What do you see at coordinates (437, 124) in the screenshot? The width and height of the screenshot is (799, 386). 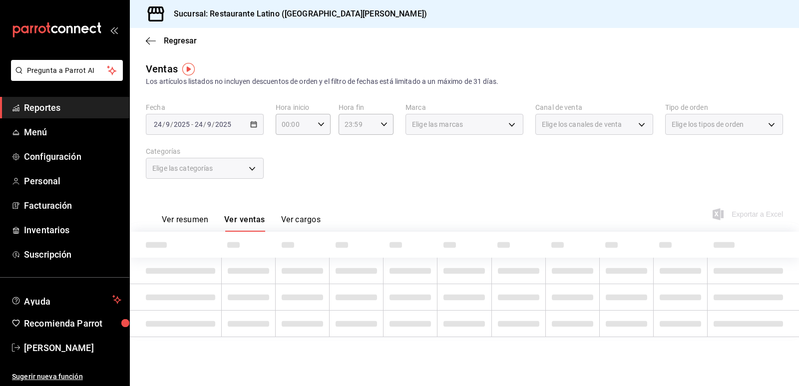 I see `span: Elige las marcas` at bounding box center [437, 124].